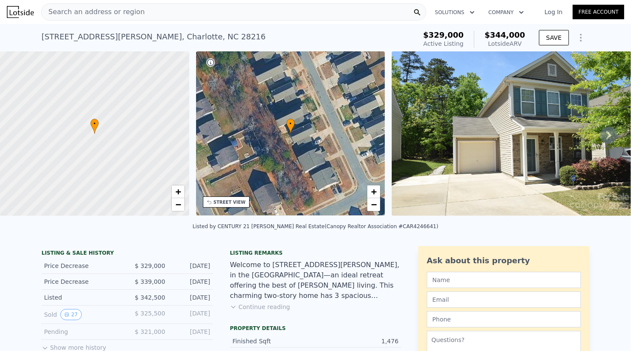 This screenshot has width=631, height=351. Describe the element at coordinates (230, 202) in the screenshot. I see `div: STREET VIEW` at that location.